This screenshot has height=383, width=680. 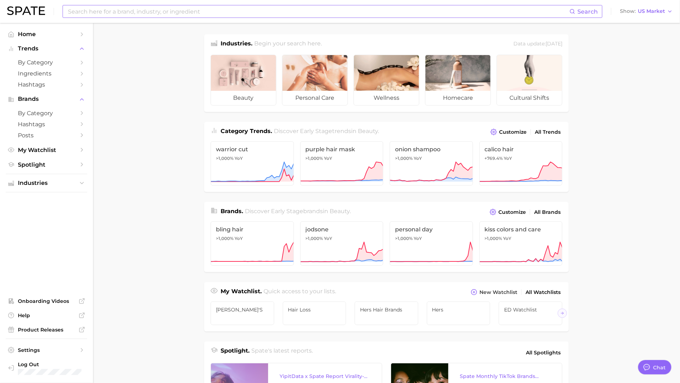 I want to click on a: Posts, so click(x=46, y=135).